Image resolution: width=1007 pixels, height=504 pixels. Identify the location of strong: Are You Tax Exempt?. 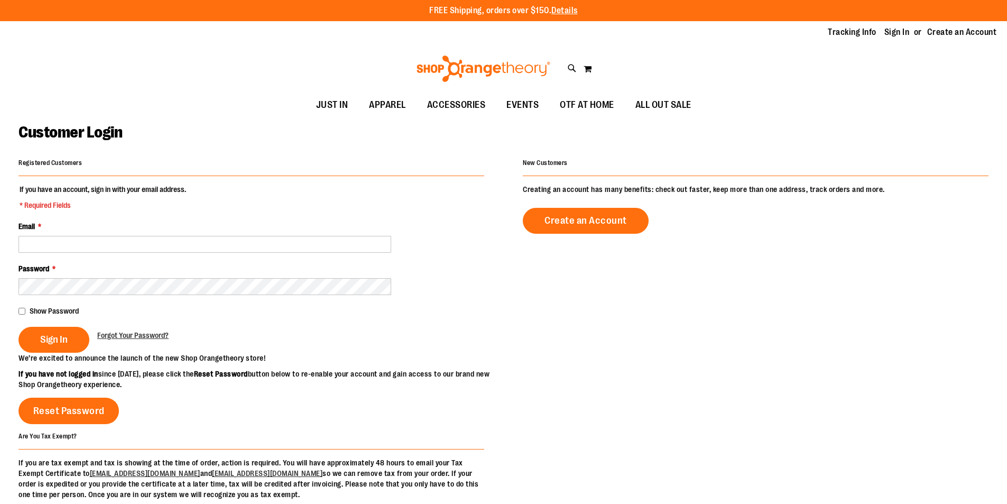
(48, 435).